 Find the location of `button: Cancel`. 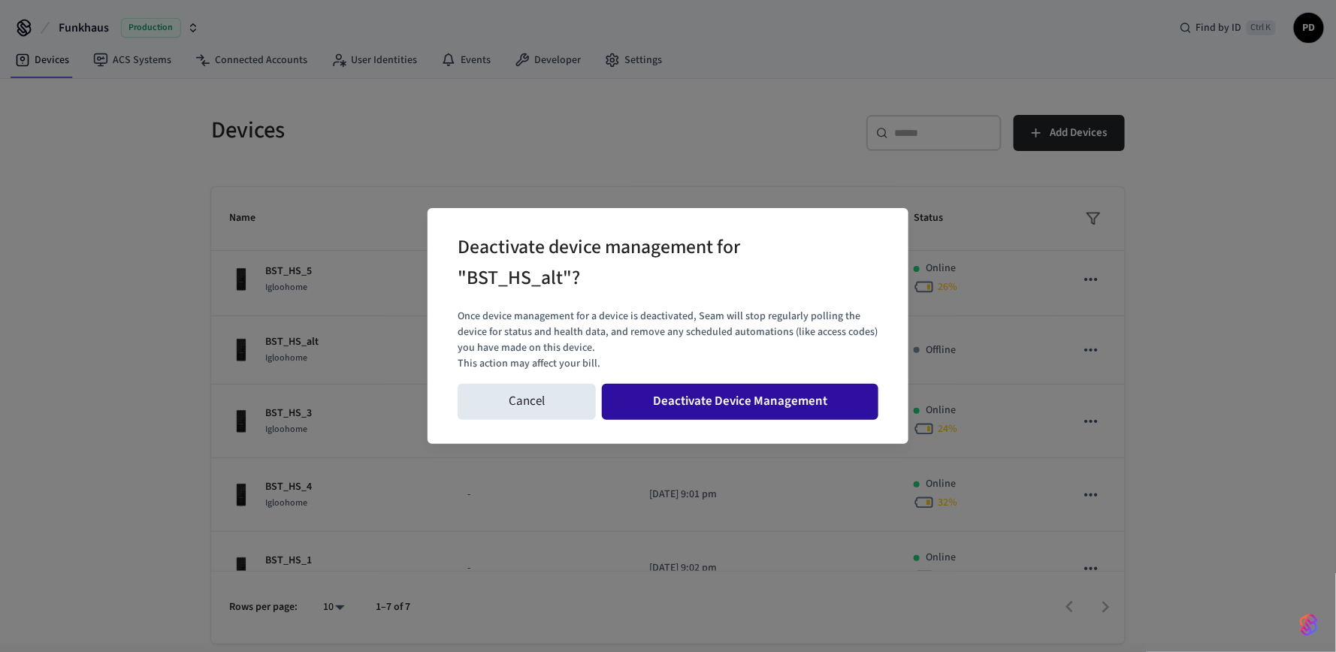

button: Cancel is located at coordinates (527, 402).